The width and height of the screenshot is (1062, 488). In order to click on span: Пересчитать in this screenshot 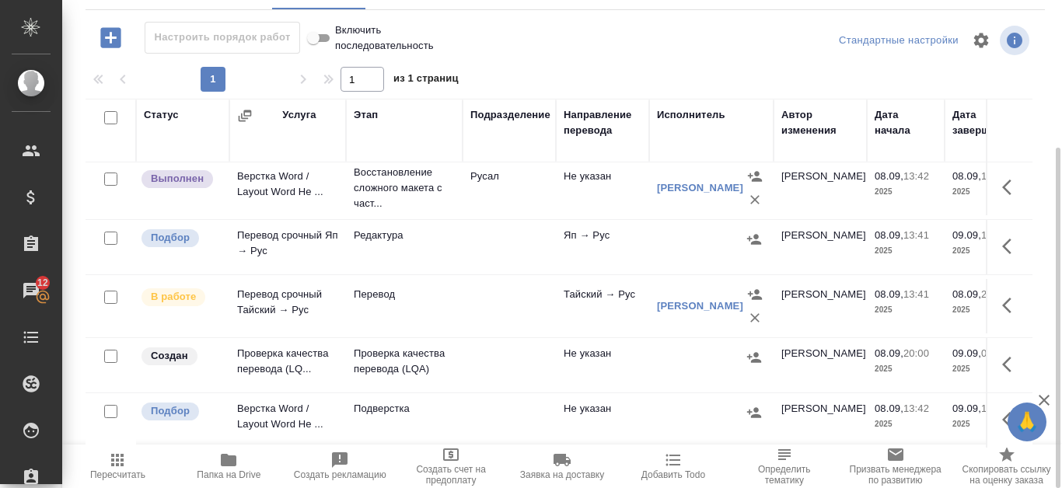, I will do `click(117, 475)`.